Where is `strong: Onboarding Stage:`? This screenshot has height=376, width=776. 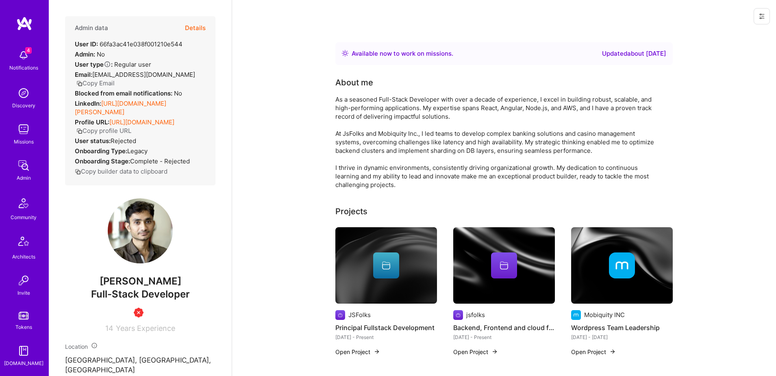 strong: Onboarding Stage: is located at coordinates (102, 161).